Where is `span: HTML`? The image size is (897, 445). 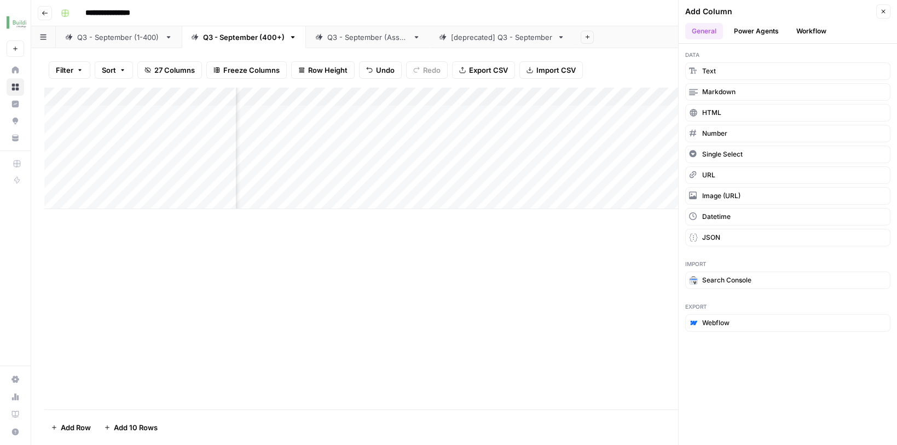 span: HTML is located at coordinates (711, 113).